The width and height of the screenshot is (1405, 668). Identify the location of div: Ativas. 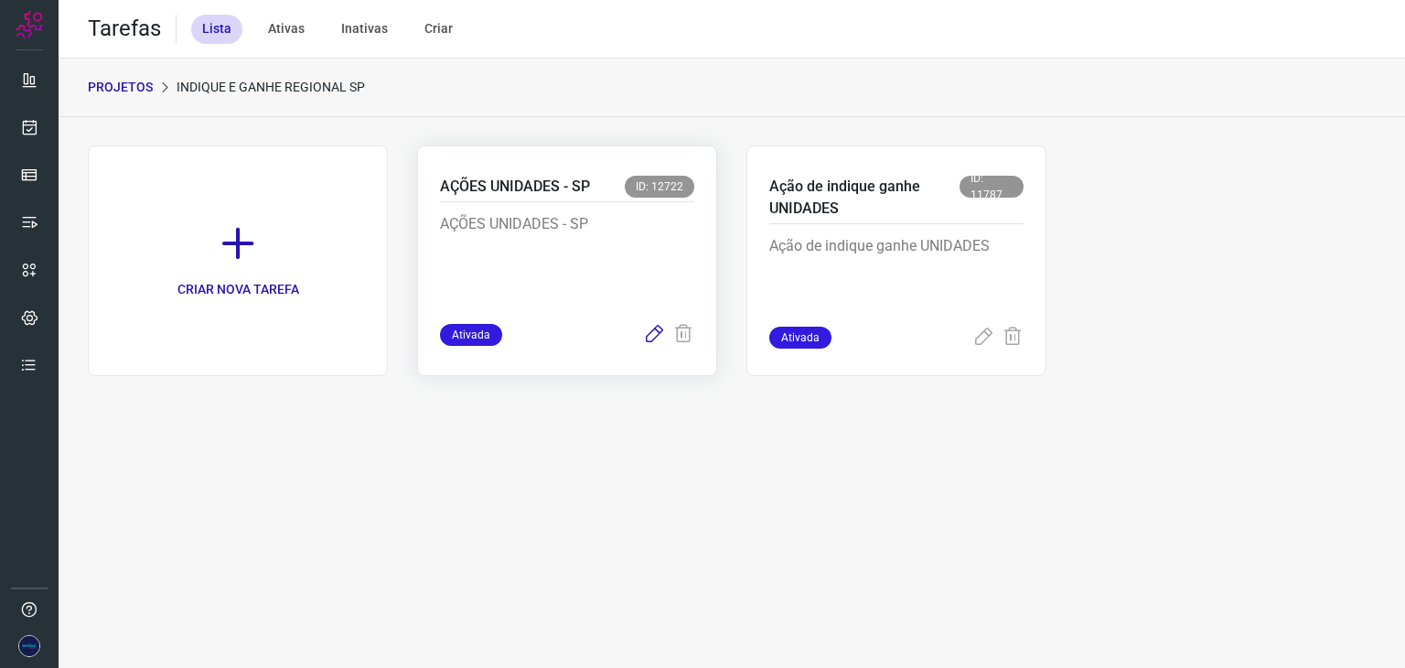
(286, 29).